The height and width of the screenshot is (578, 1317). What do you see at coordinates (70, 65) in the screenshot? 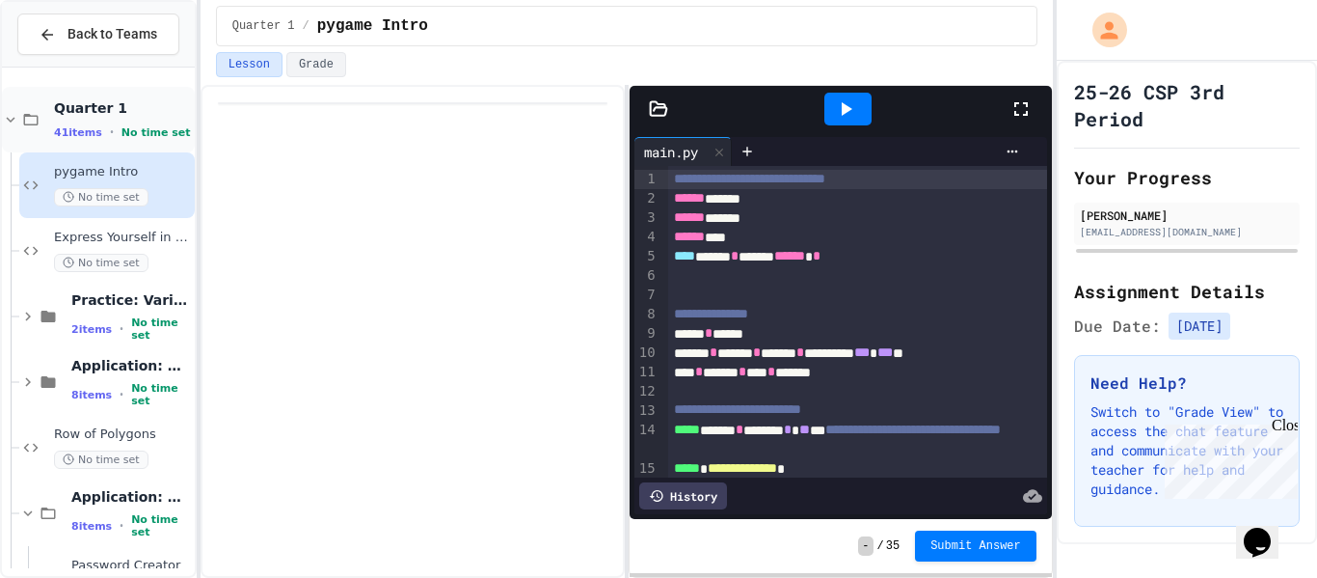
I see `div: Chat with us now!Close` at bounding box center [70, 65].